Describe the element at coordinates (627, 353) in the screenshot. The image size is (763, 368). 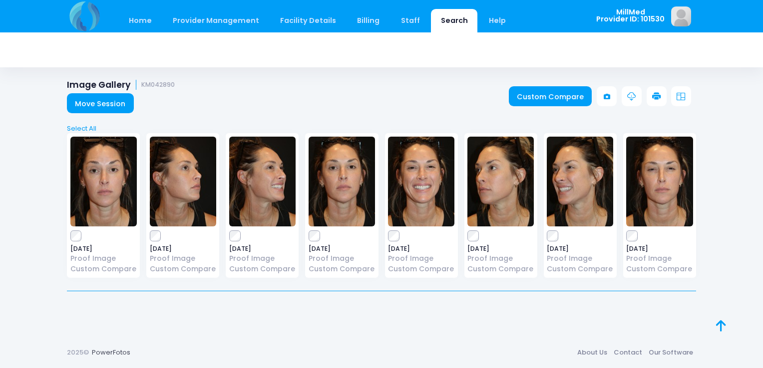
I see `a: Contact` at that location.